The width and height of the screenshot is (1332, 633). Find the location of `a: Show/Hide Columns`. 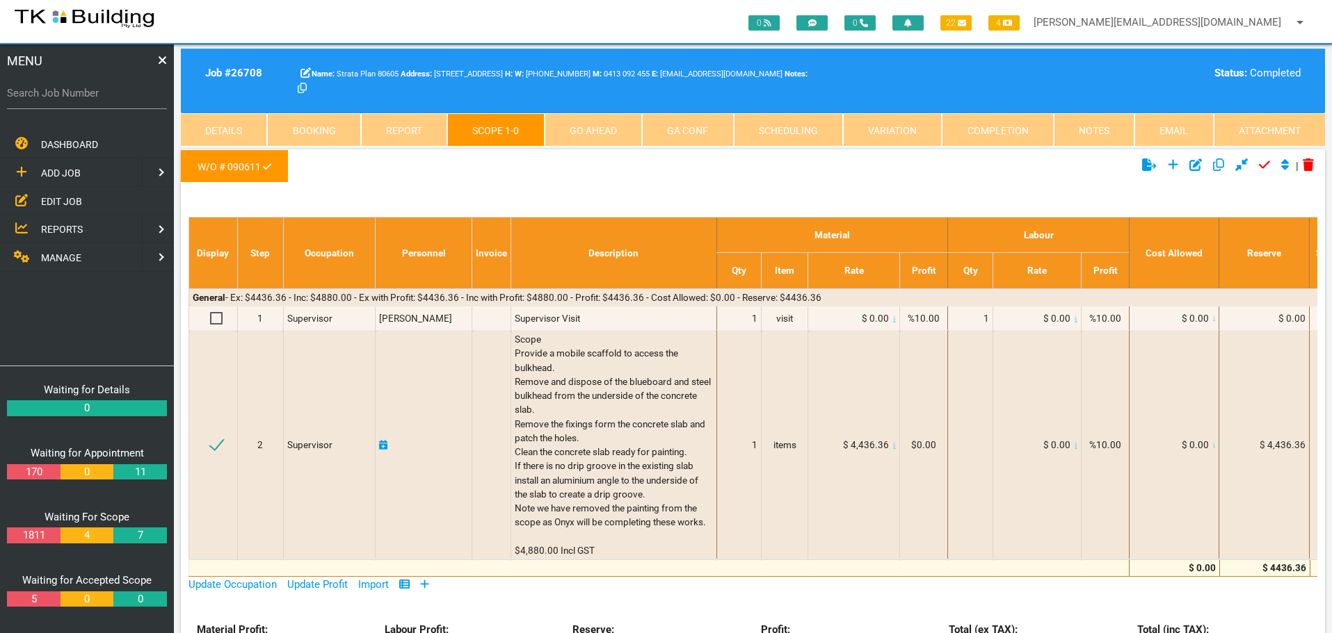

a: Show/Hide Columns is located at coordinates (404, 585).